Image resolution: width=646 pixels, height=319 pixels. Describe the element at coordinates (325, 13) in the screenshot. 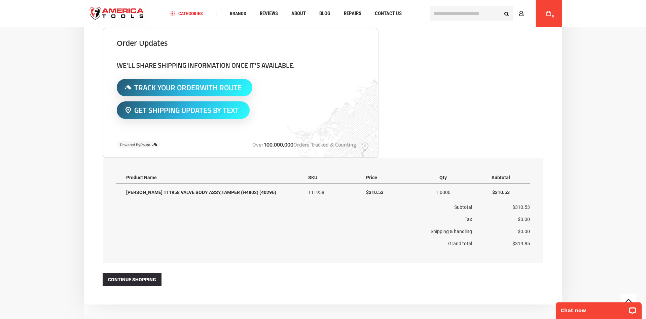

I see `span: Blog` at that location.